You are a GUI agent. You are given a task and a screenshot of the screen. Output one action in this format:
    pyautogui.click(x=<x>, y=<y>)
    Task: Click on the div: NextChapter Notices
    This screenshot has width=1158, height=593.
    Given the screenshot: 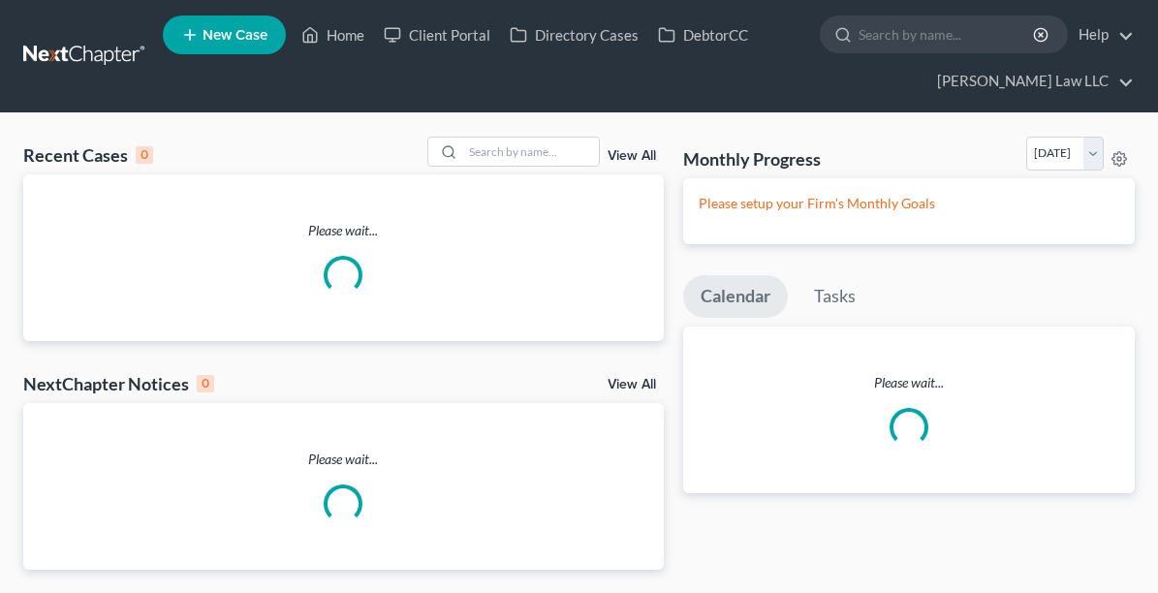 What is the action you would take?
    pyautogui.click(x=118, y=384)
    